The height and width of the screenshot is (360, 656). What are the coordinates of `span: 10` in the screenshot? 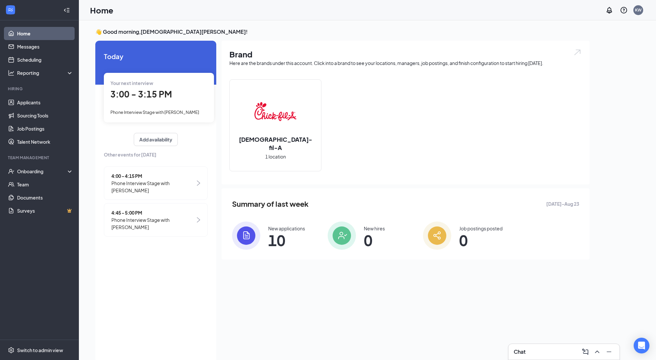 It's located at (286, 240).